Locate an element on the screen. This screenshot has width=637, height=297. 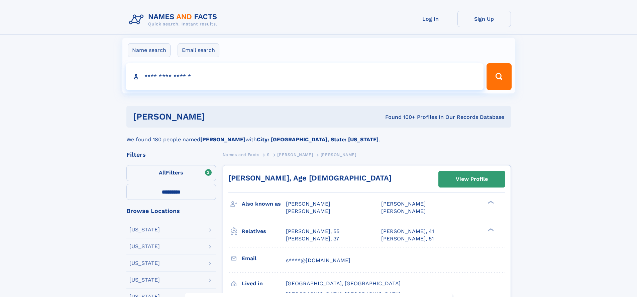
h3: Lived in is located at coordinates (264, 283).